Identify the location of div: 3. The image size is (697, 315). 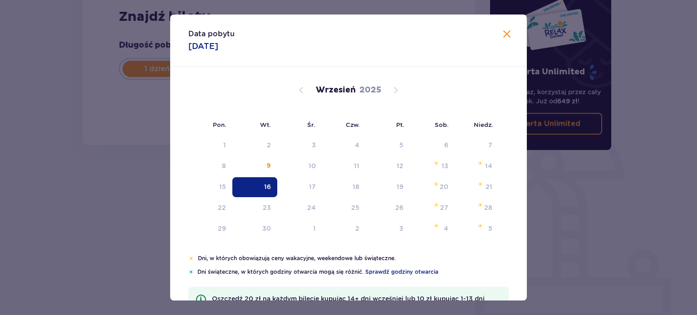
(314, 145).